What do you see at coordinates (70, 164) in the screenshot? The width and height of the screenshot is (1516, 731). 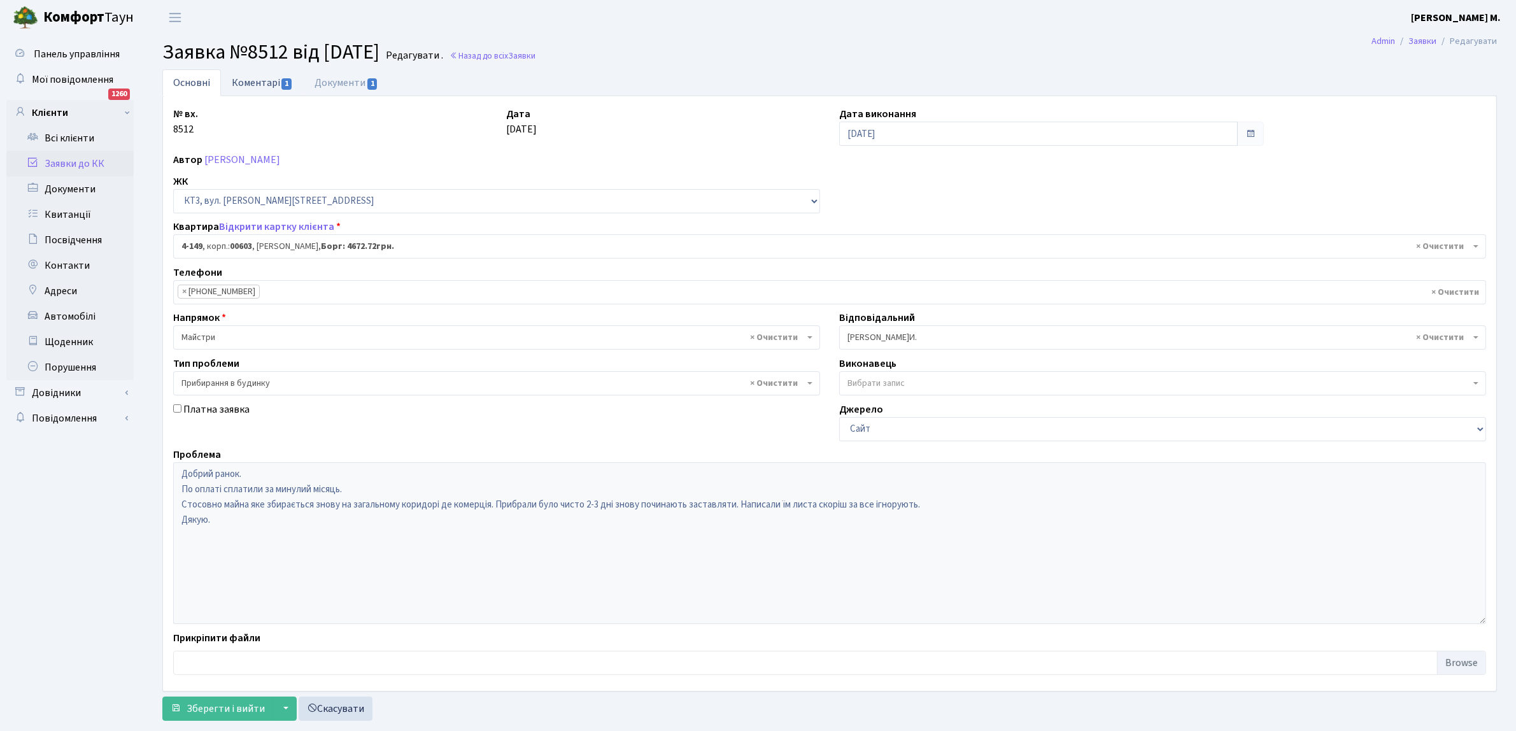 I see `a: Заявки до КК` at bounding box center [70, 164].